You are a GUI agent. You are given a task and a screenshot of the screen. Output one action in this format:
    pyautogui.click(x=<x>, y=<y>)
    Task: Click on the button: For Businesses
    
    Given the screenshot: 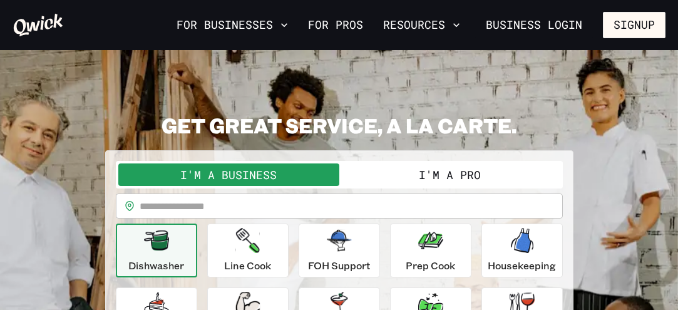 What is the action you would take?
    pyautogui.click(x=232, y=25)
    